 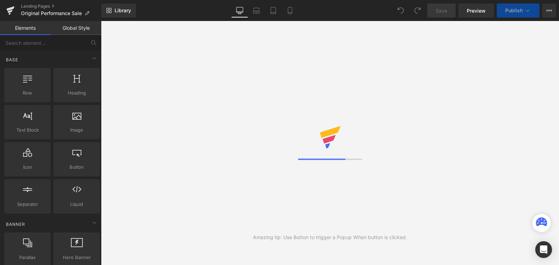 What do you see at coordinates (77, 167) in the screenshot?
I see `span: Button` at bounding box center [77, 167].